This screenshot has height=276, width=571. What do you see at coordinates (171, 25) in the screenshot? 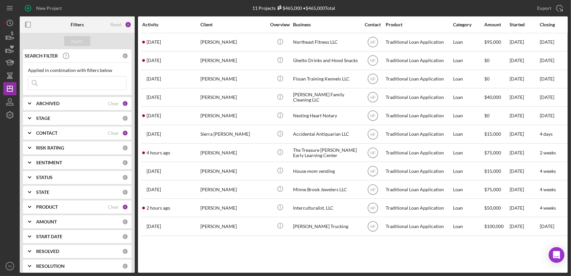
I see `div: Activity` at bounding box center [171, 25].